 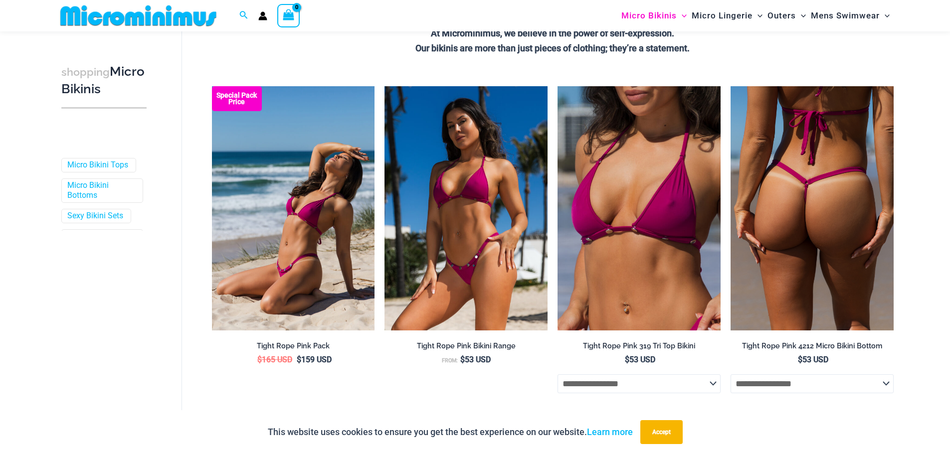 I want to click on a: Mens SwimwearMenu ToggleMenu Toggle, so click(x=850, y=15).